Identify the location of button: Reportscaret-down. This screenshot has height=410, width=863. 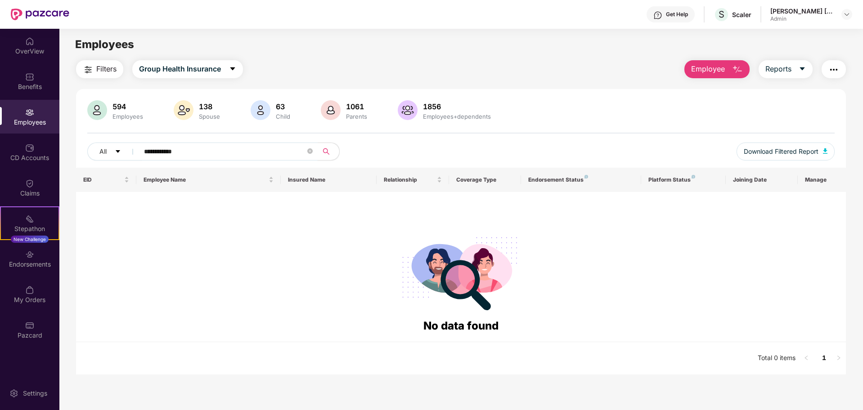
(786, 69).